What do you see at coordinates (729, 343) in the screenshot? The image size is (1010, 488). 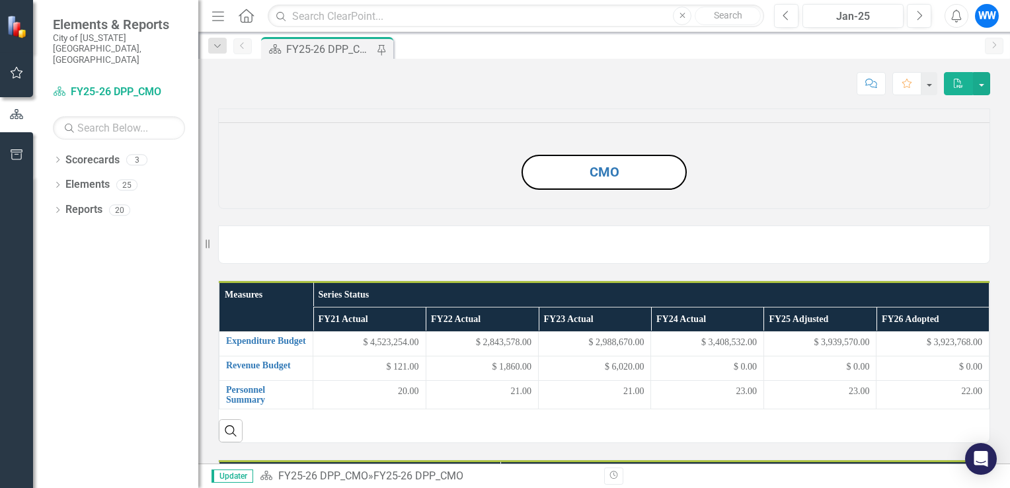 I see `span: $ 3,408,532.00` at bounding box center [729, 343].